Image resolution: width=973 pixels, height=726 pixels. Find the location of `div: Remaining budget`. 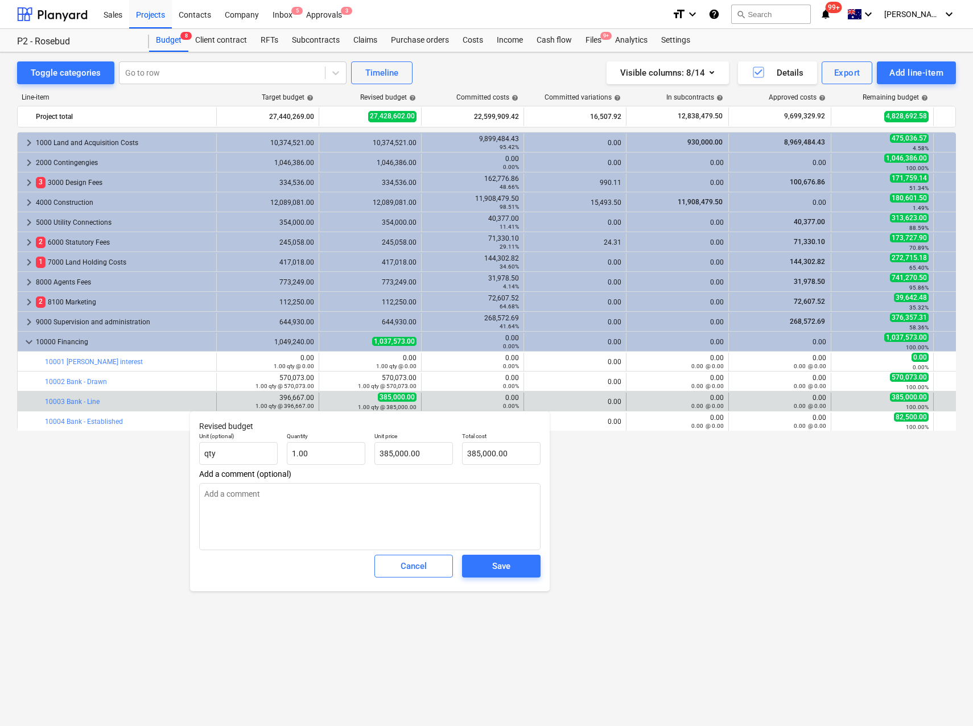

div: Remaining budget is located at coordinates (895, 97).